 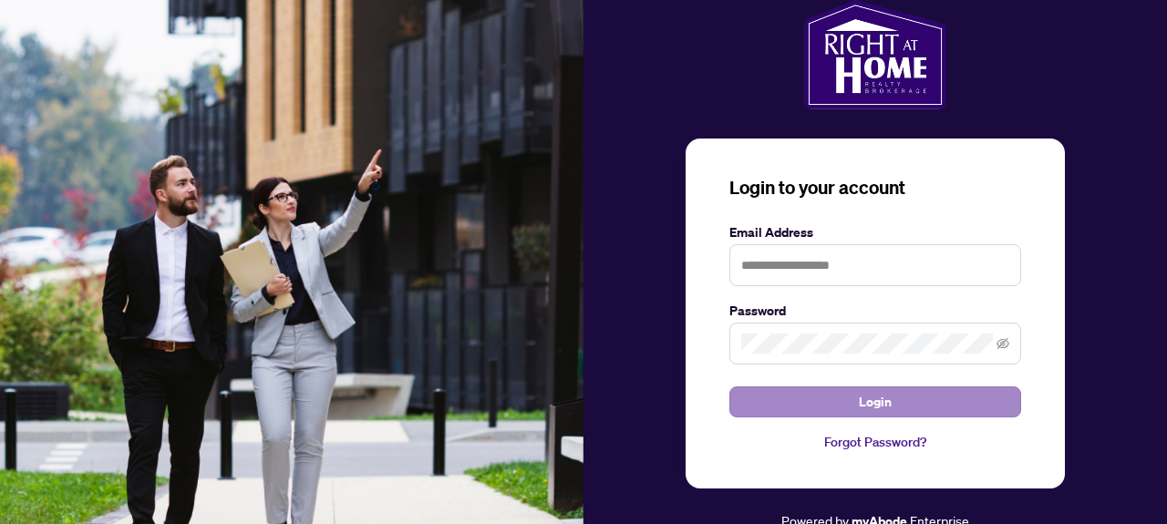 I want to click on span: Login, so click(x=875, y=402).